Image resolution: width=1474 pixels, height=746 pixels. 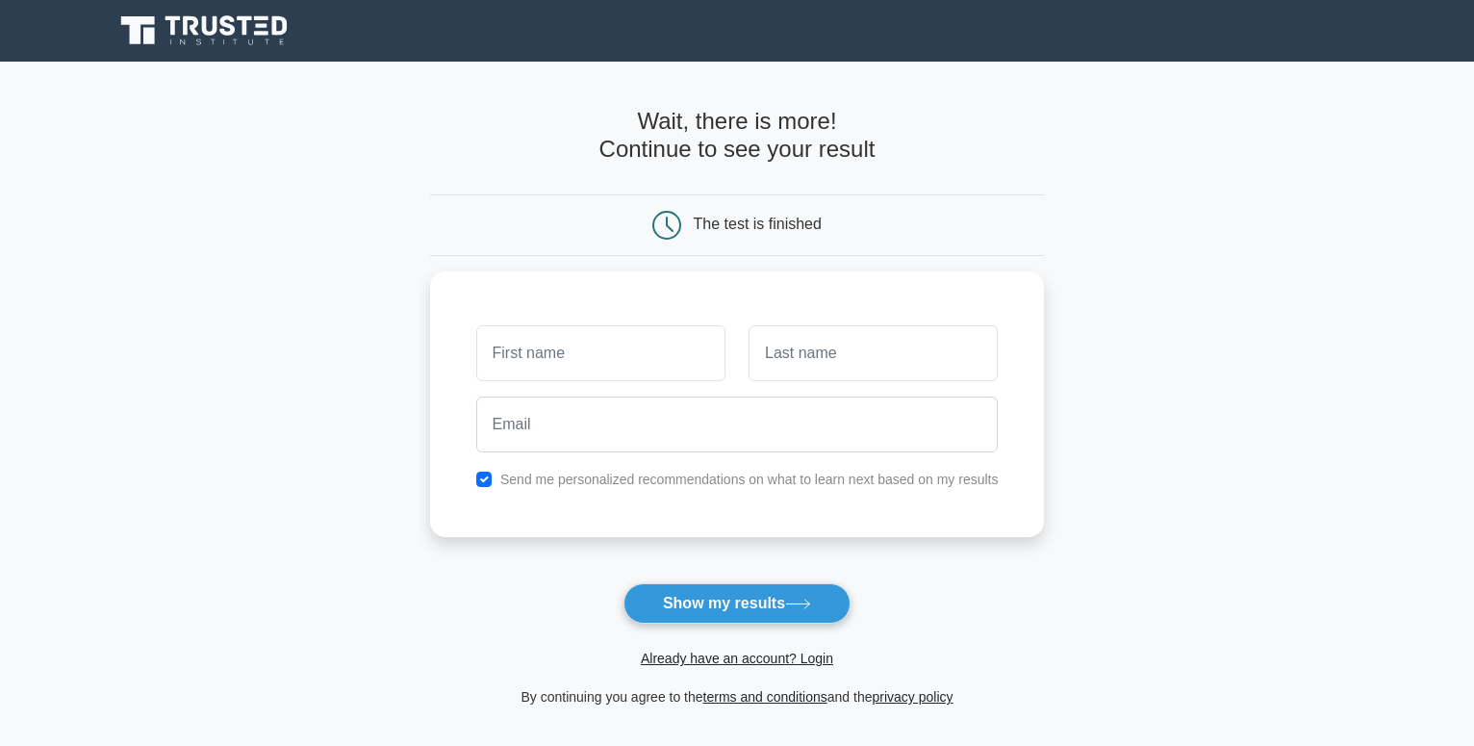 I want to click on button: Show my results, so click(x=737, y=603).